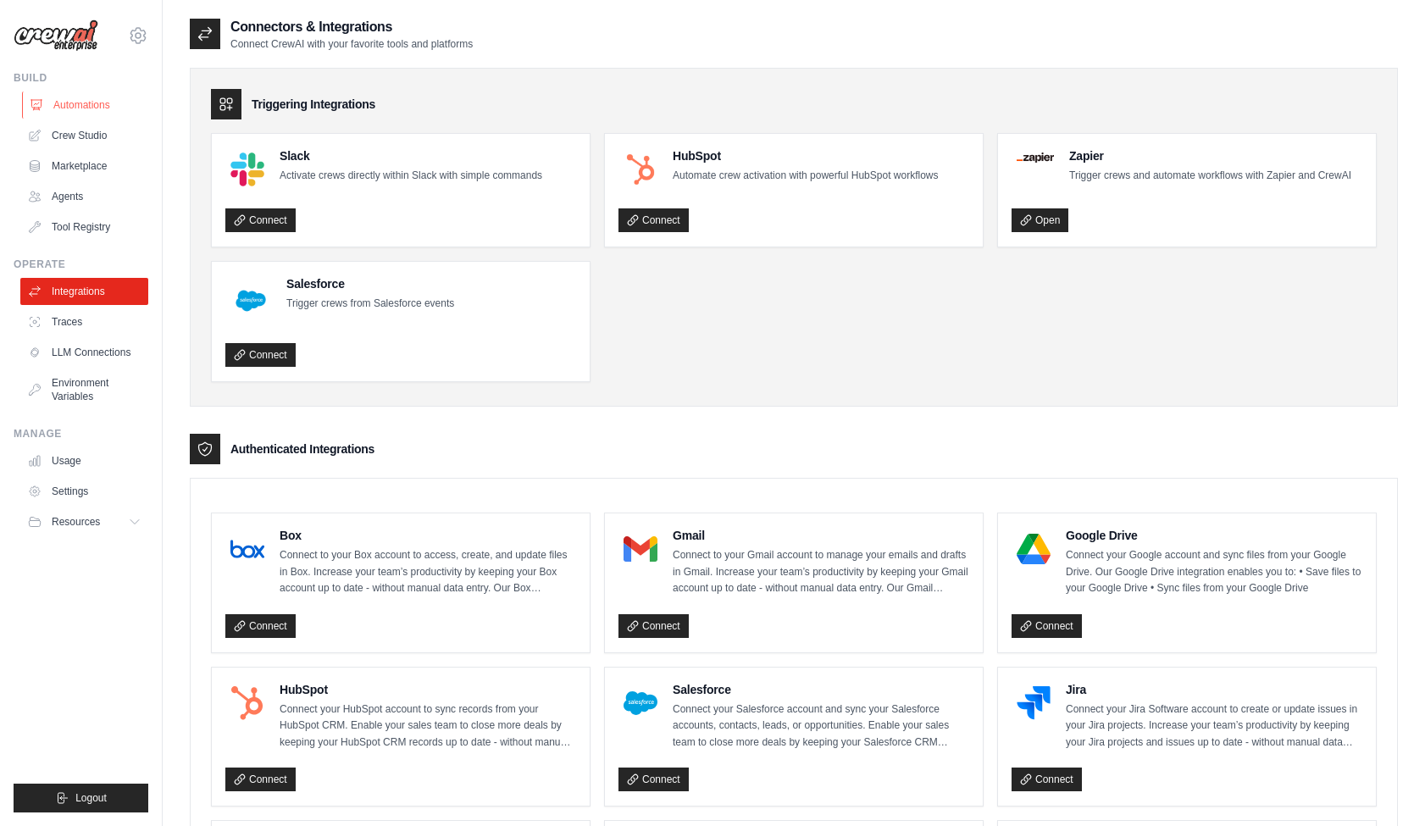 The image size is (1425, 826). What do you see at coordinates (428, 535) in the screenshot?
I see `h4: Box` at bounding box center [428, 535].